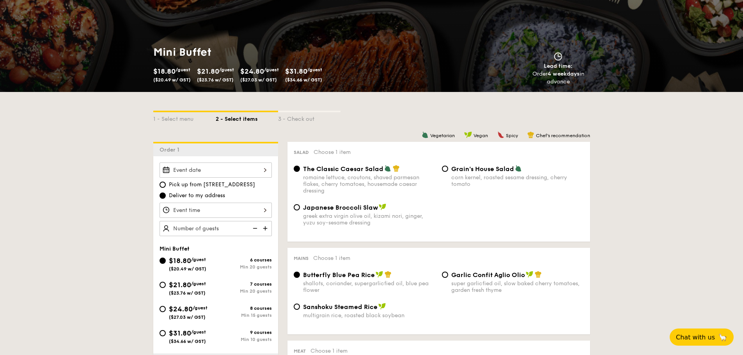  Describe the element at coordinates (244, 340) in the screenshot. I see `div: Min 10 guests` at that location.